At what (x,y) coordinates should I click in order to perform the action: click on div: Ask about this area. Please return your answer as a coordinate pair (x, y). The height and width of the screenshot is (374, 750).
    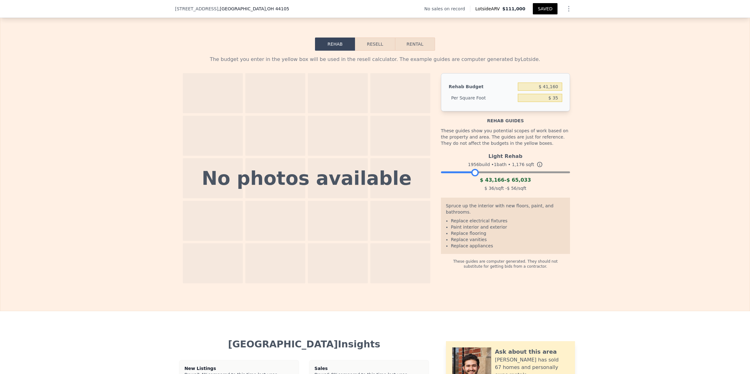
    Looking at the image, I should click on (526, 352).